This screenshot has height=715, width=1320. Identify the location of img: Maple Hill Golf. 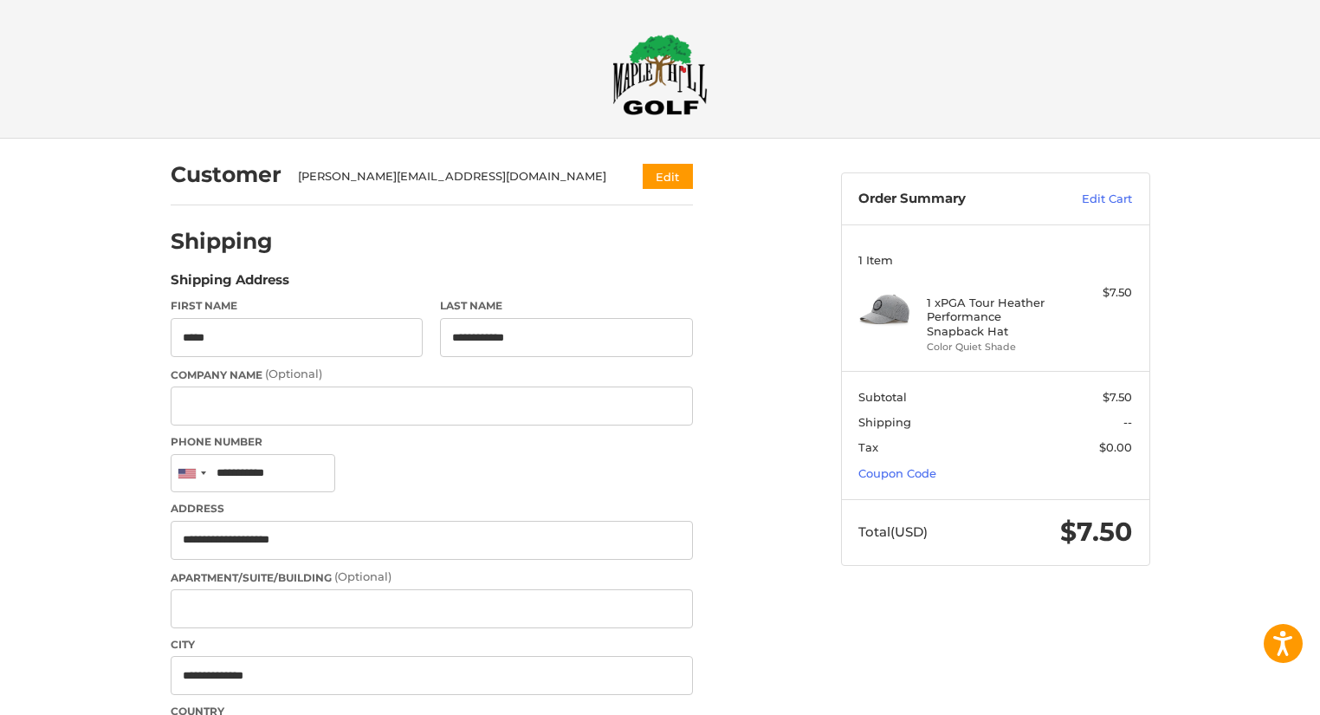
(660, 75).